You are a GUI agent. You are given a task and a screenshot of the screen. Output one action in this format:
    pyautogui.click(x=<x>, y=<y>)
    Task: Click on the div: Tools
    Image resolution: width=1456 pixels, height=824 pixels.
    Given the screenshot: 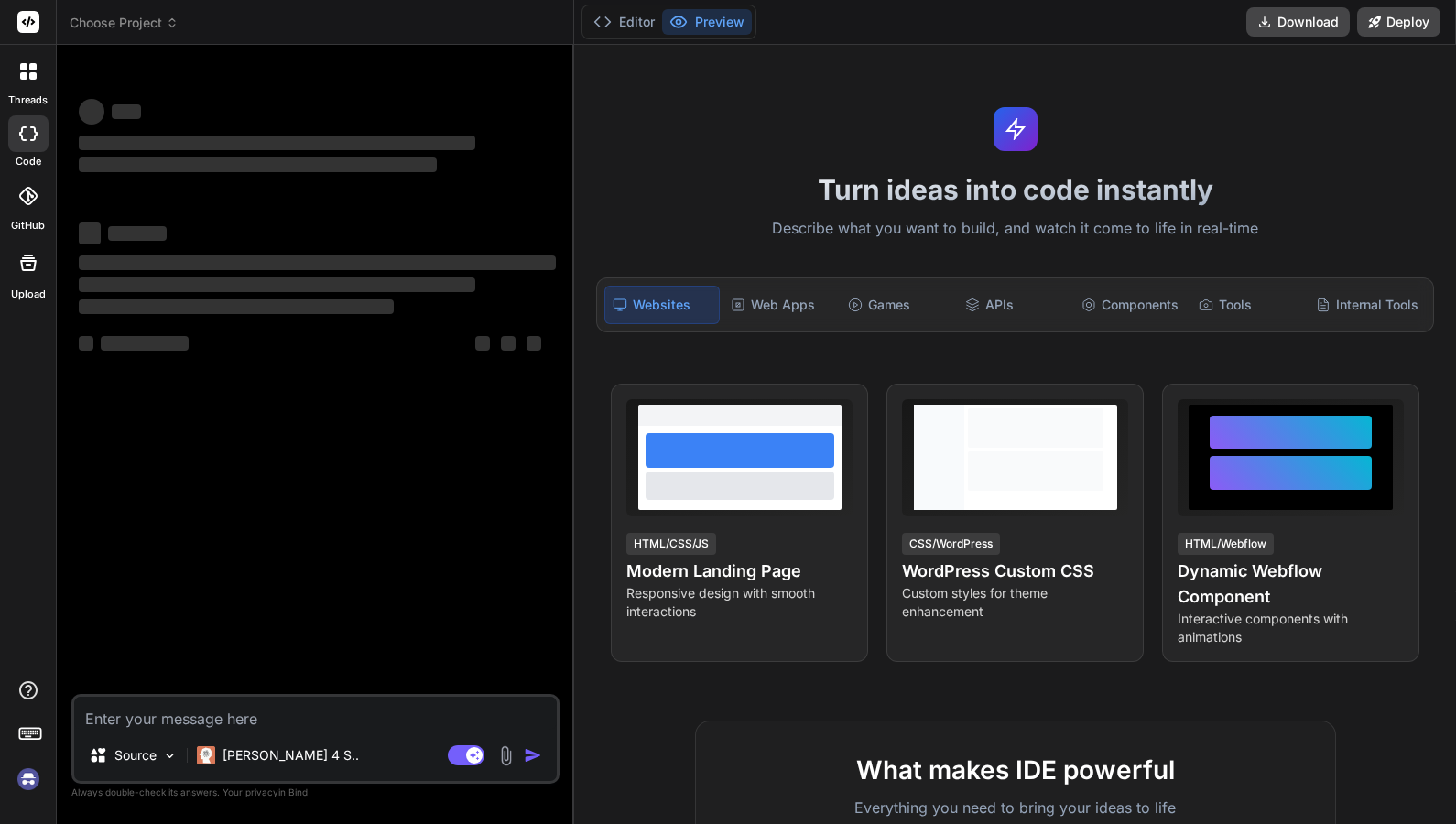 What is the action you would take?
    pyautogui.click(x=1248, y=305)
    